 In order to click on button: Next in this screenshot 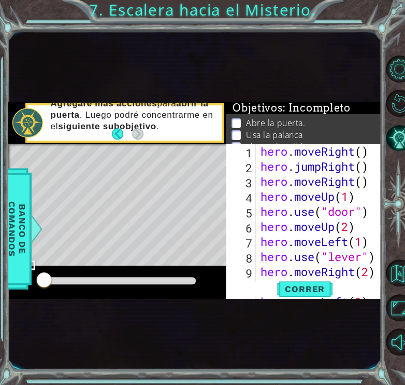, I will do `click(138, 134)`.